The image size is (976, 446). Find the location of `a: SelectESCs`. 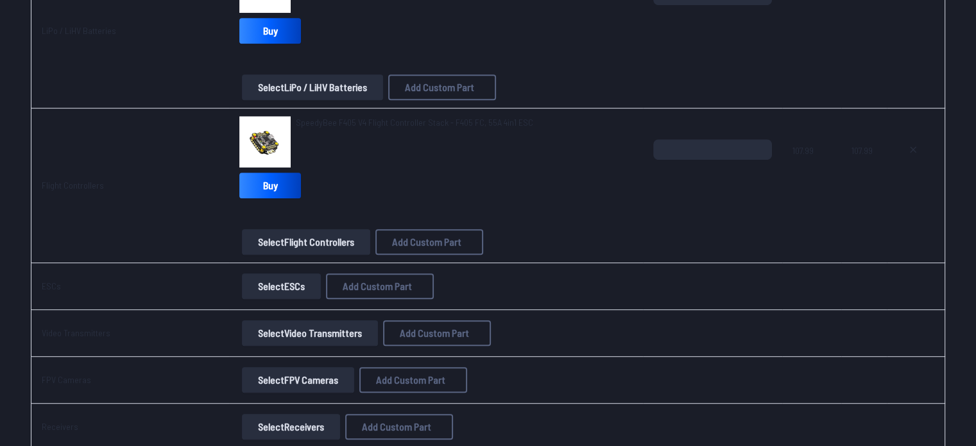

a: SelectESCs is located at coordinates (281, 286).